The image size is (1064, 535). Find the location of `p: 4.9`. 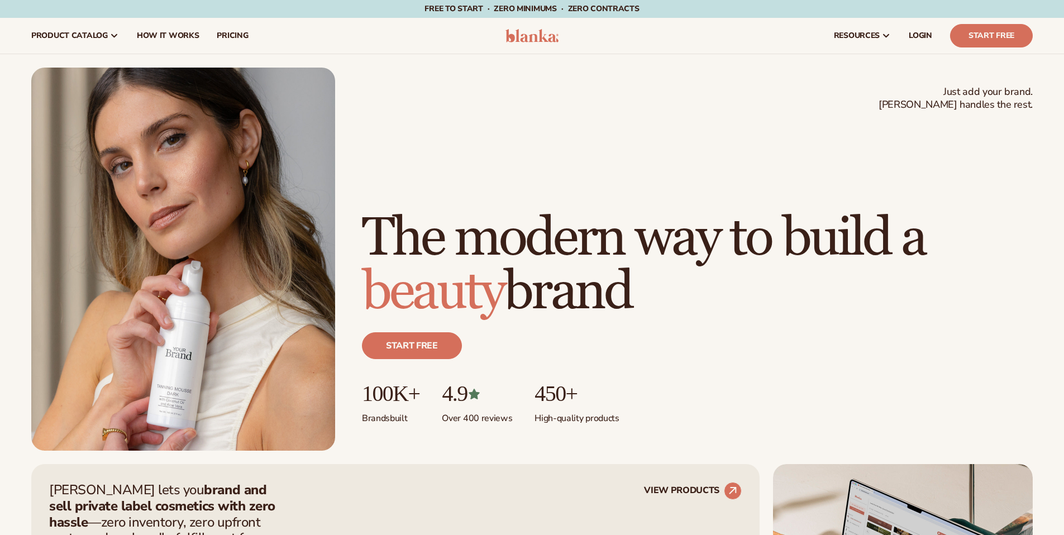

p: 4.9 is located at coordinates (477, 394).